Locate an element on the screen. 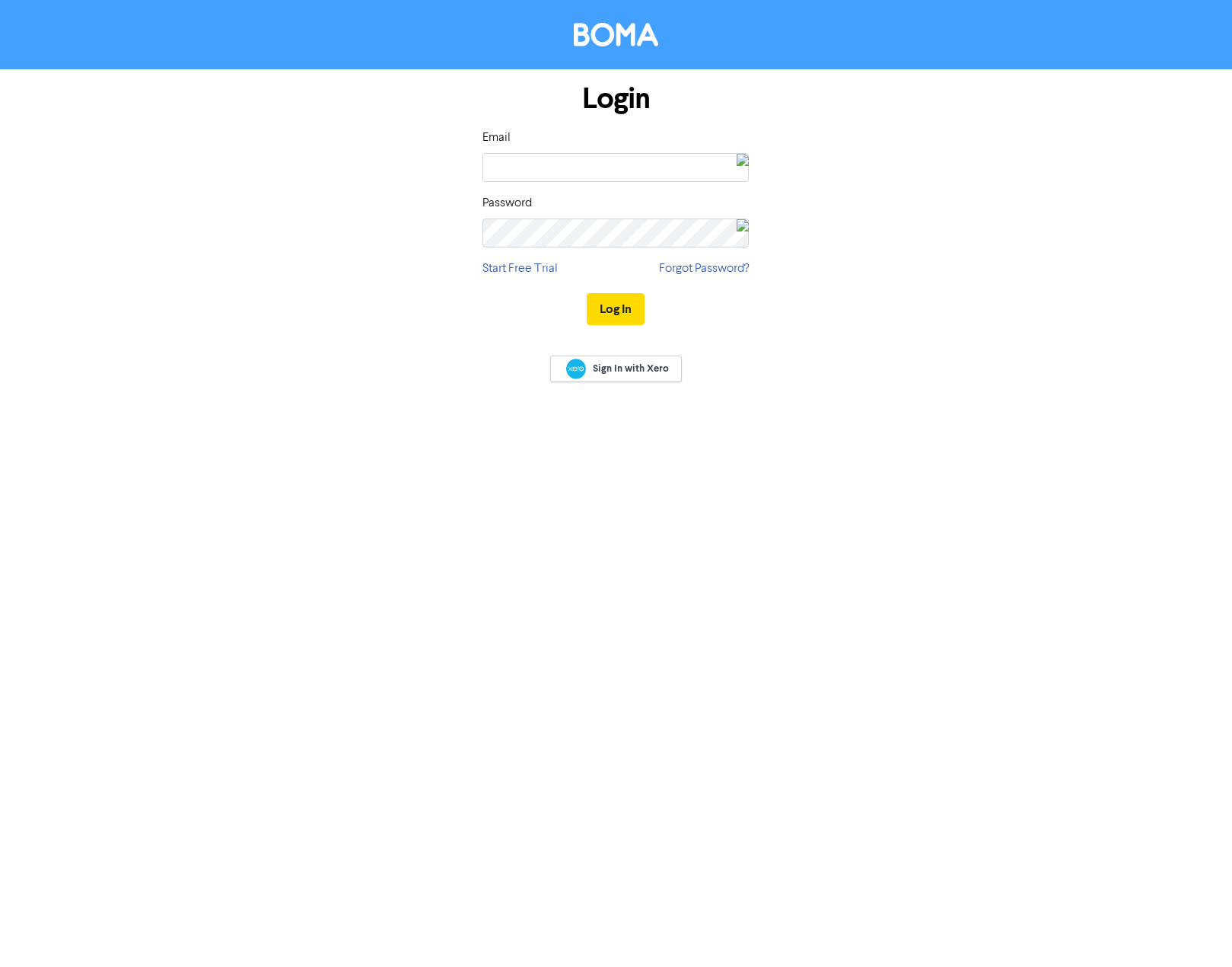  h1: Login is located at coordinates (616, 99).